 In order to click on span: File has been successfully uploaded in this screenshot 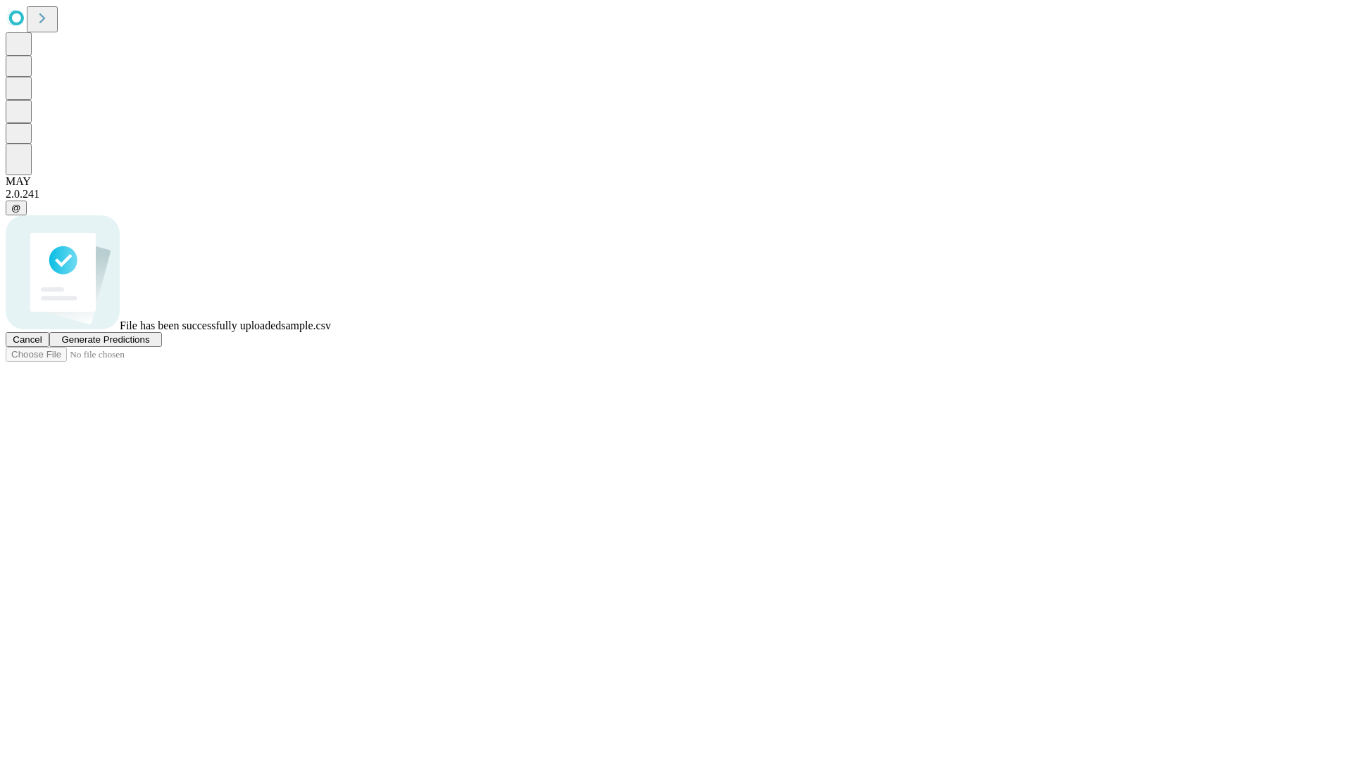, I will do `click(200, 325)`.